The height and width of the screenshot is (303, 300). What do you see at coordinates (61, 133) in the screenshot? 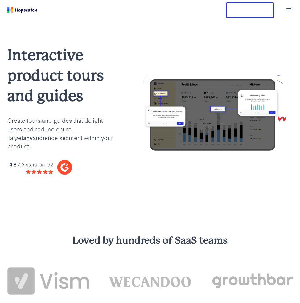
I see `p: Create tours and guides that delight users and reduce churn. Target audience segment within your ...` at bounding box center [61, 133].